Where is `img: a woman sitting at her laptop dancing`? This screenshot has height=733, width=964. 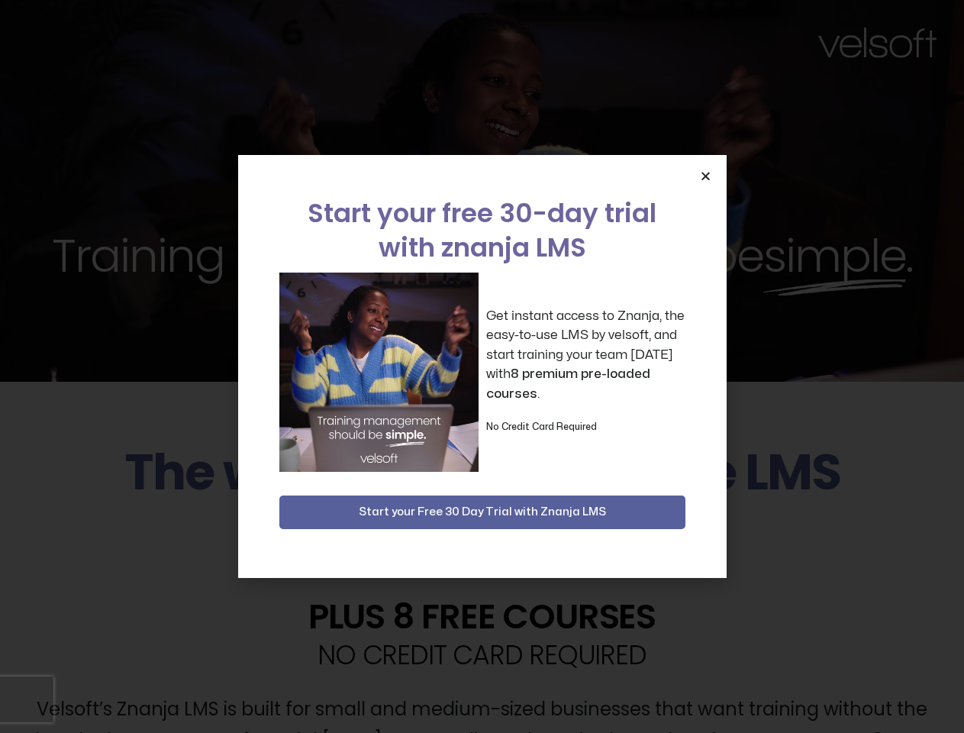
img: a woman sitting at her laptop dancing is located at coordinates (379, 372).